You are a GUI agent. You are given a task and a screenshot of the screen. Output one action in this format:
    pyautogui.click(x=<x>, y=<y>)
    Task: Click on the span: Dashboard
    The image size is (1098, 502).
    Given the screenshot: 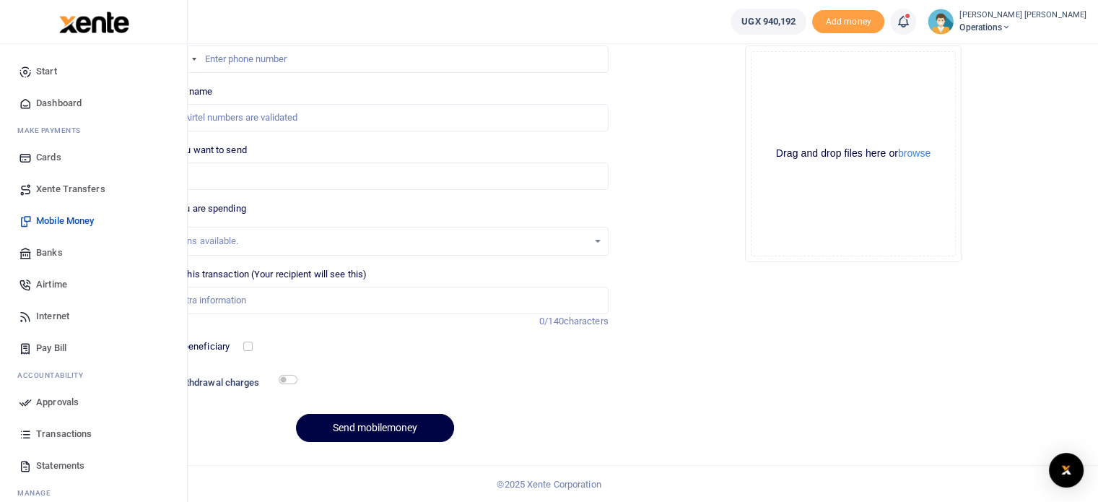 What is the action you would take?
    pyautogui.click(x=58, y=103)
    